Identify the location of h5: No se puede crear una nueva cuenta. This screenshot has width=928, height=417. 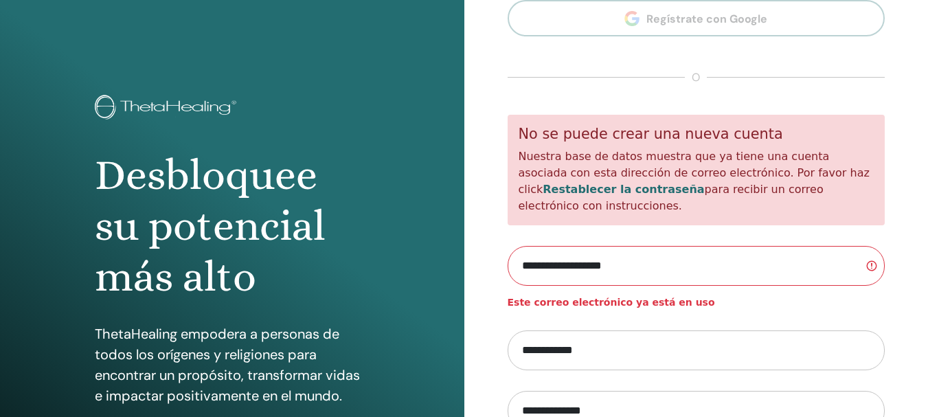
(697, 134).